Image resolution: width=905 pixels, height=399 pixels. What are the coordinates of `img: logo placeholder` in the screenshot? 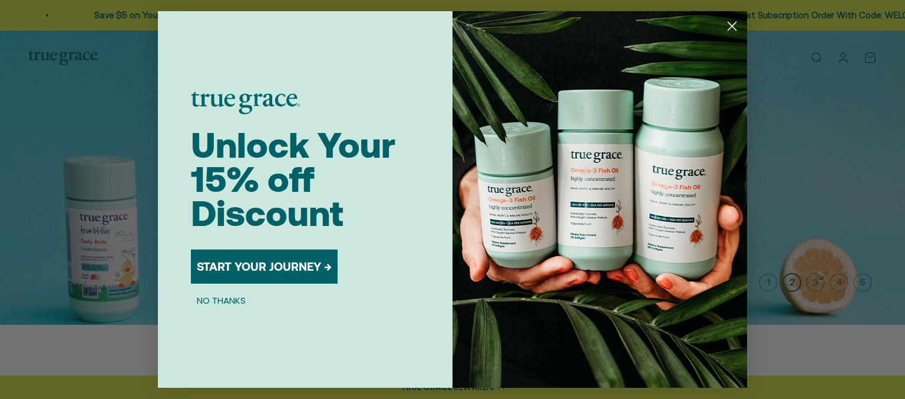 It's located at (245, 103).